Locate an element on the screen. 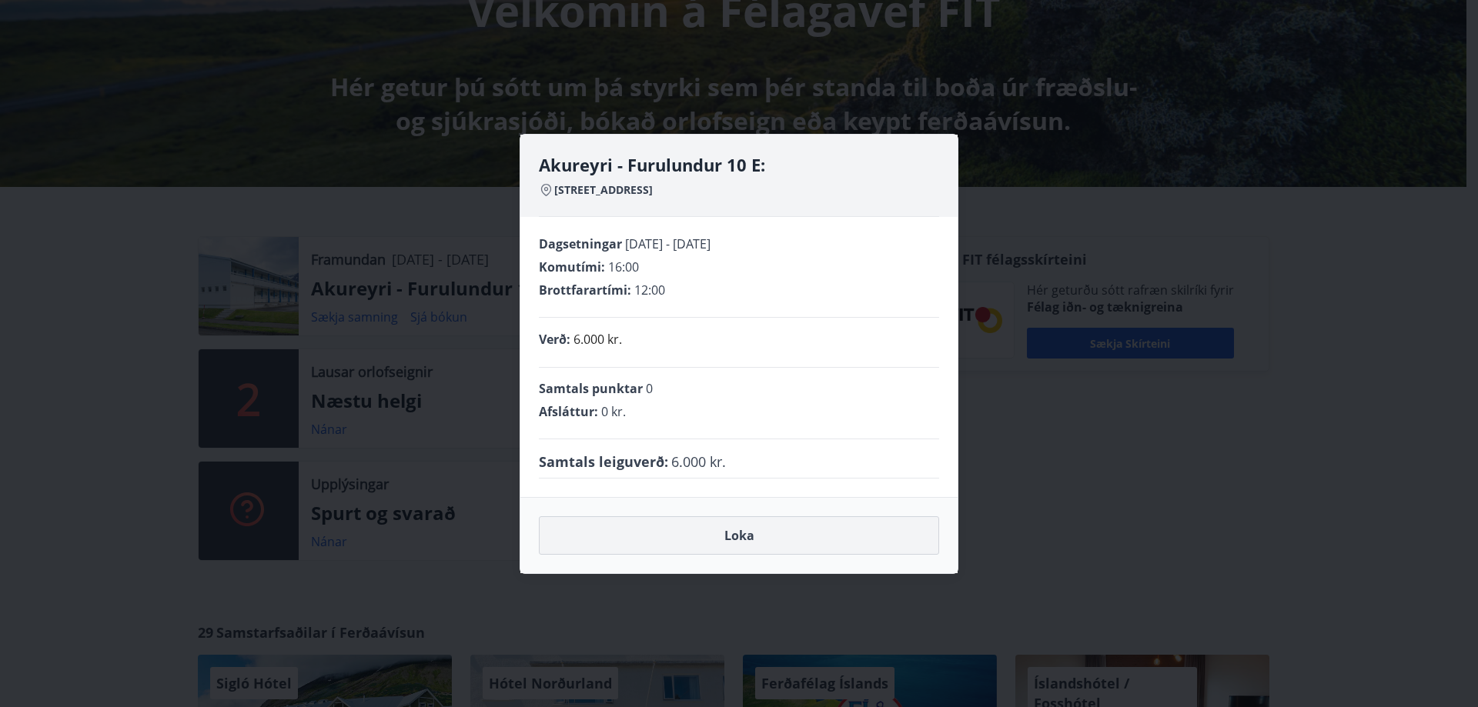  span: Brottfarartími : is located at coordinates (585, 290).